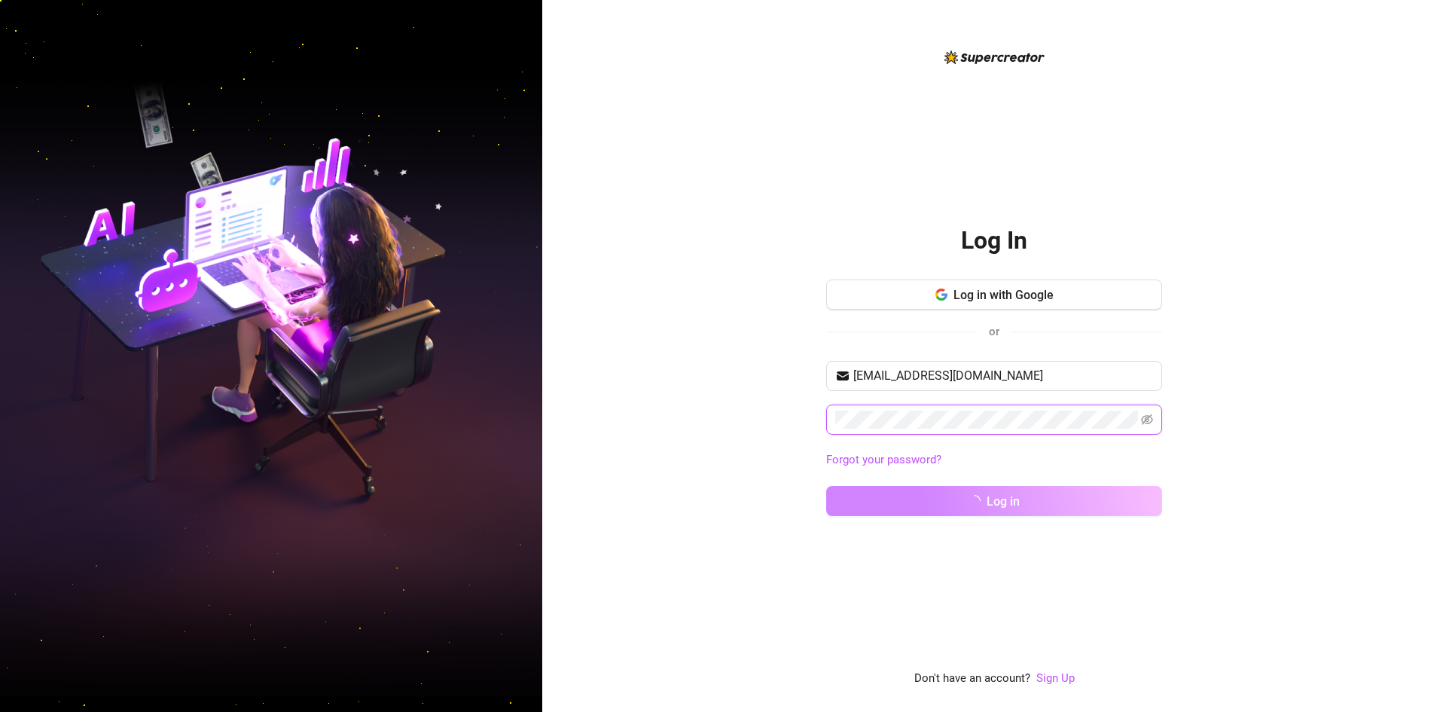 The height and width of the screenshot is (712, 1446). Describe the element at coordinates (972, 679) in the screenshot. I see `span: Don't have an account?` at that location.